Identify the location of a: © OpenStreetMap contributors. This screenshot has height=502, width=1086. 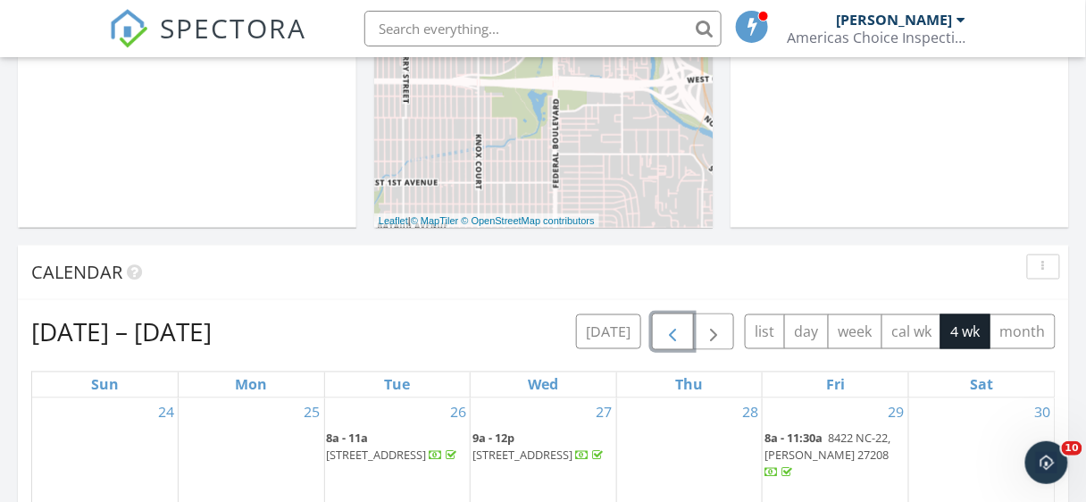
(528, 221).